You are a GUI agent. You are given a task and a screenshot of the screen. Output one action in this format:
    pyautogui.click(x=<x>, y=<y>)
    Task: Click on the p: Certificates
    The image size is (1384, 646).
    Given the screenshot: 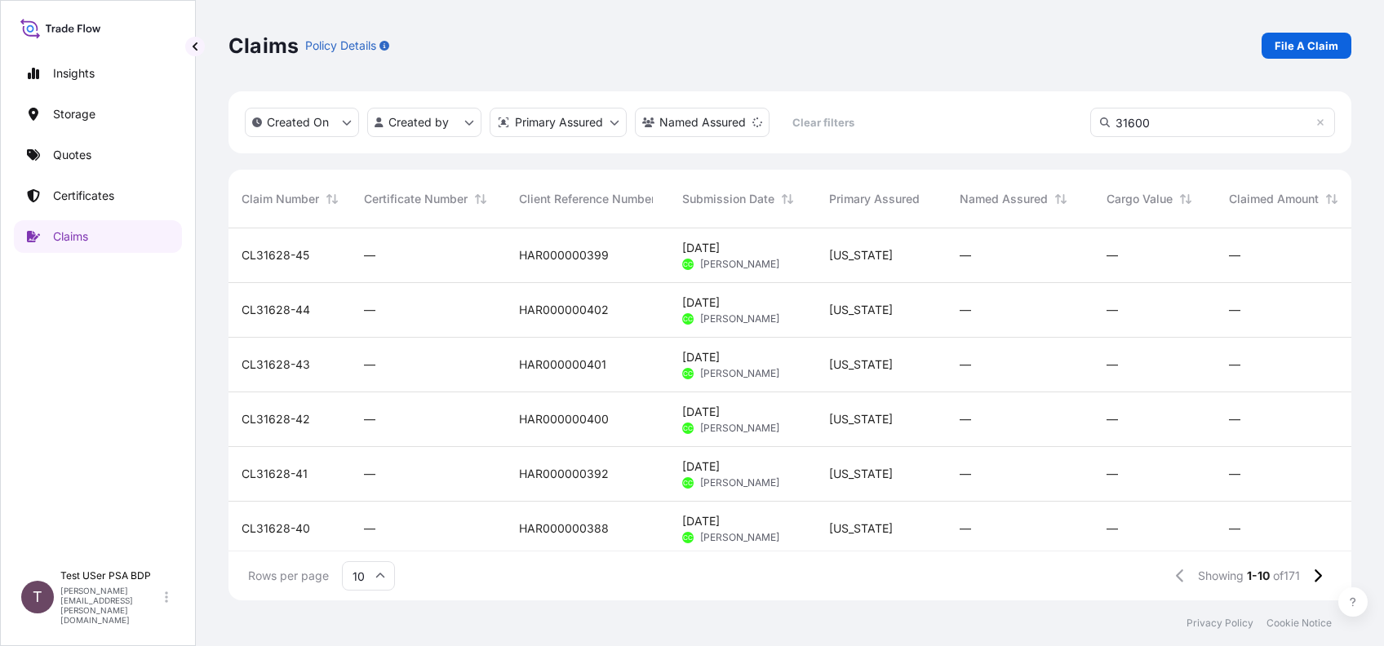 What is the action you would take?
    pyautogui.click(x=83, y=196)
    